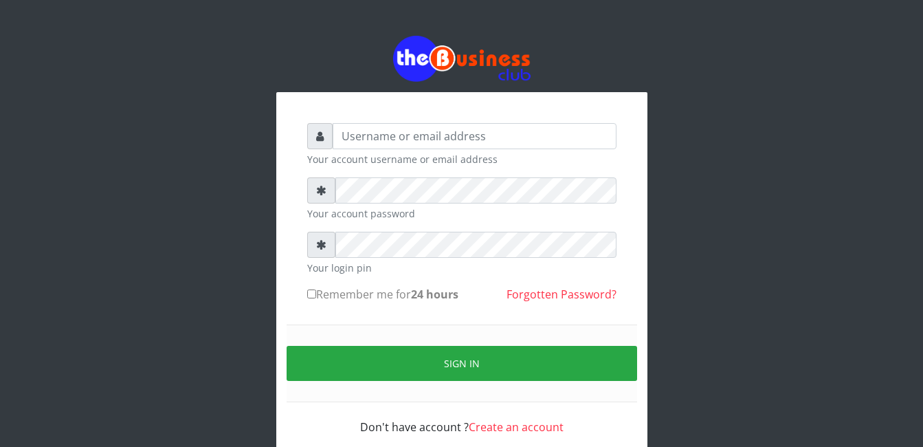  What do you see at coordinates (562, 294) in the screenshot?
I see `a: Forgotten Password?` at bounding box center [562, 294].